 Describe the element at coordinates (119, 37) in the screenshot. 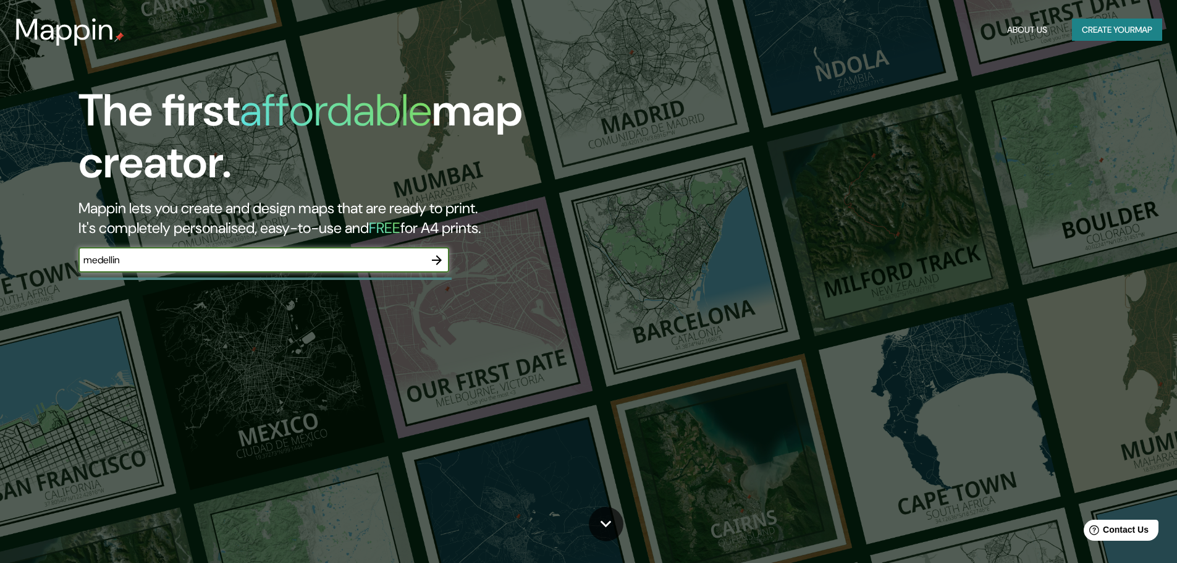

I see `img: mappin-pin` at that location.